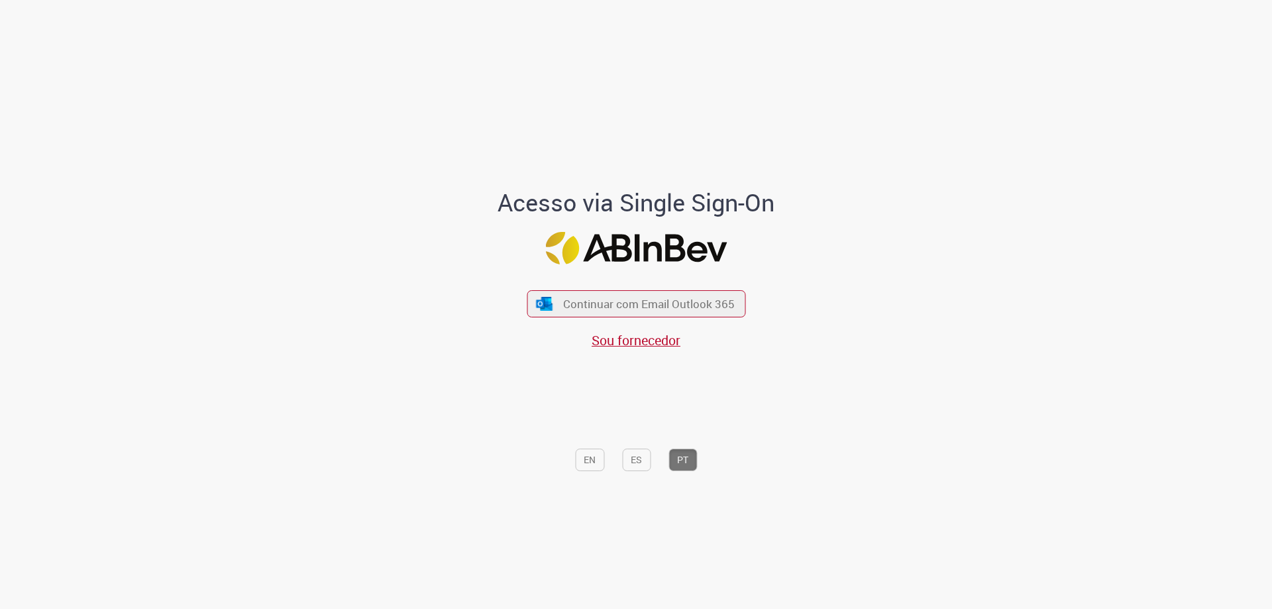 The width and height of the screenshot is (1272, 609). Describe the element at coordinates (636, 460) in the screenshot. I see `button: ES` at that location.